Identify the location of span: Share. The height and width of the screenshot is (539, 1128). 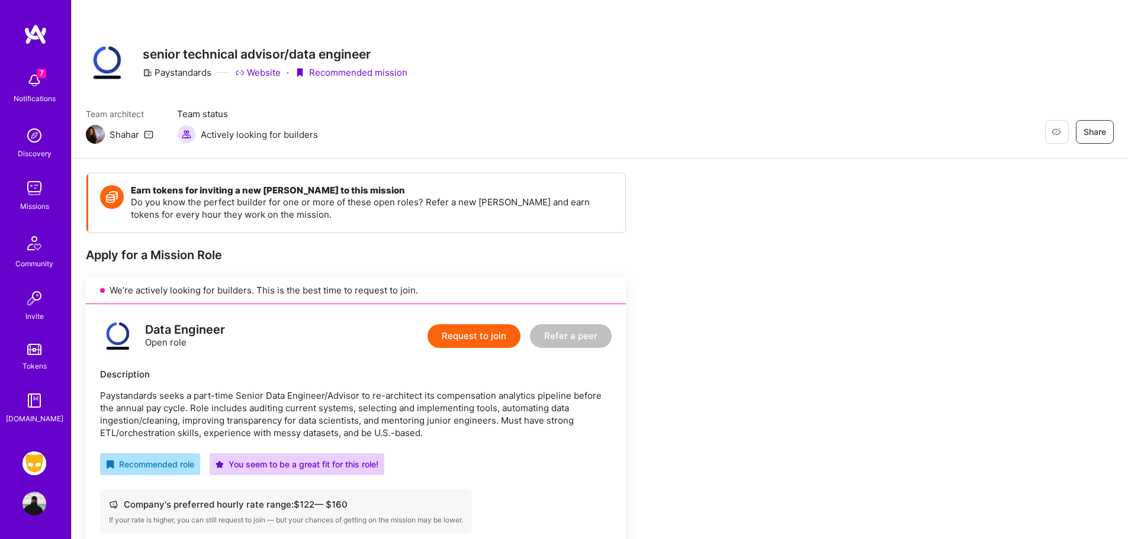
(1095, 132).